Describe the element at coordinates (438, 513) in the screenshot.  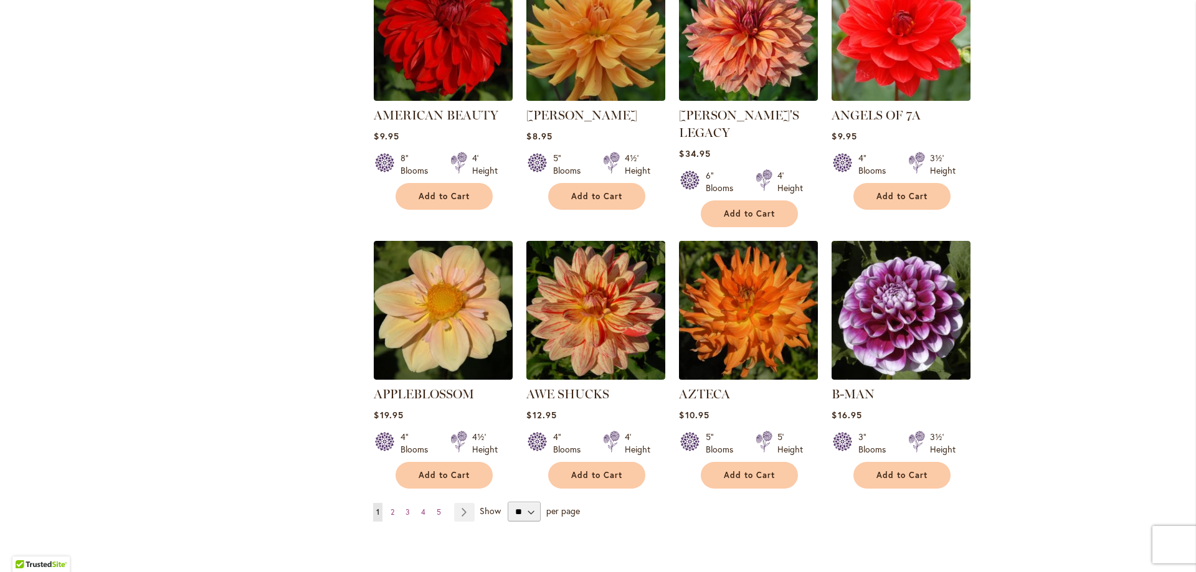
I see `a: 5` at that location.